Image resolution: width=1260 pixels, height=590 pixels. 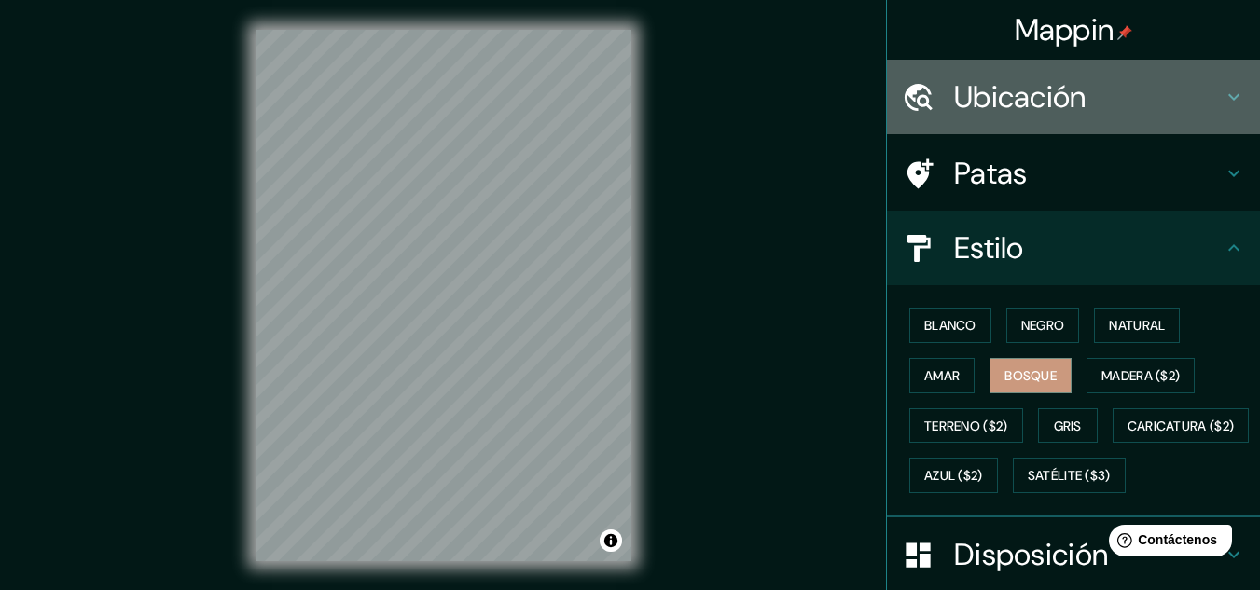 I want to click on font: Patas, so click(x=990, y=173).